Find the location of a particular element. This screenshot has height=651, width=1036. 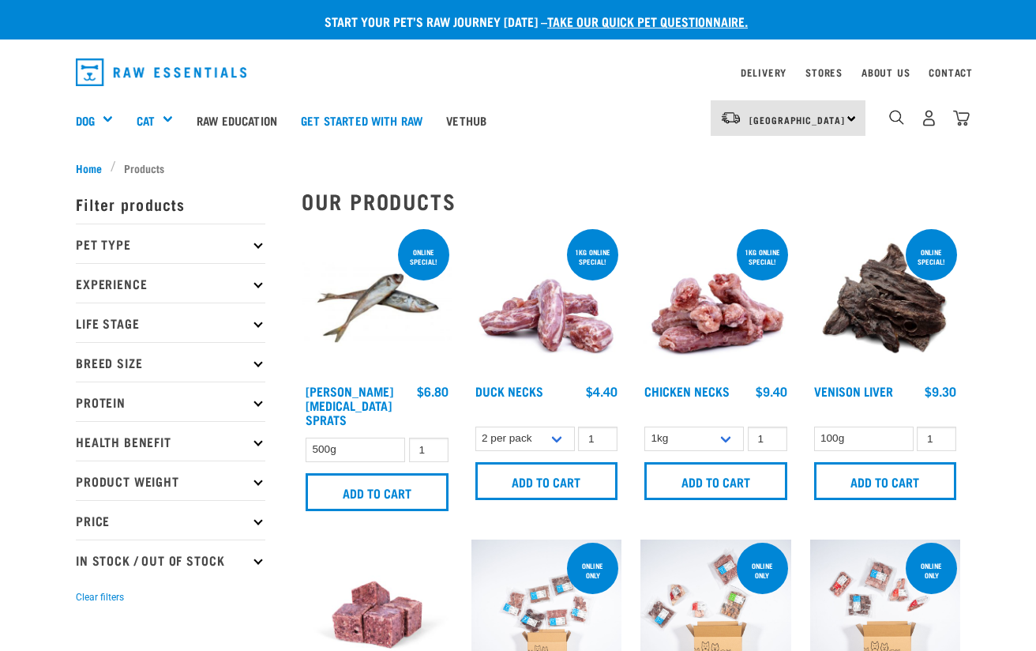

p: In Stock / Out Of Stock is located at coordinates (171, 559).